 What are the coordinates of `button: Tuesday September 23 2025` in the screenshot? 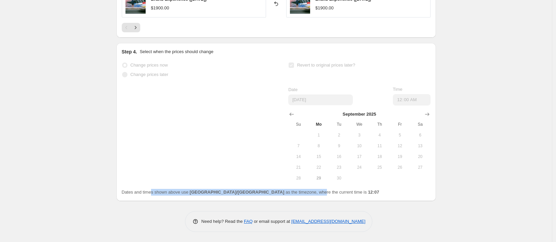 It's located at (339, 168).